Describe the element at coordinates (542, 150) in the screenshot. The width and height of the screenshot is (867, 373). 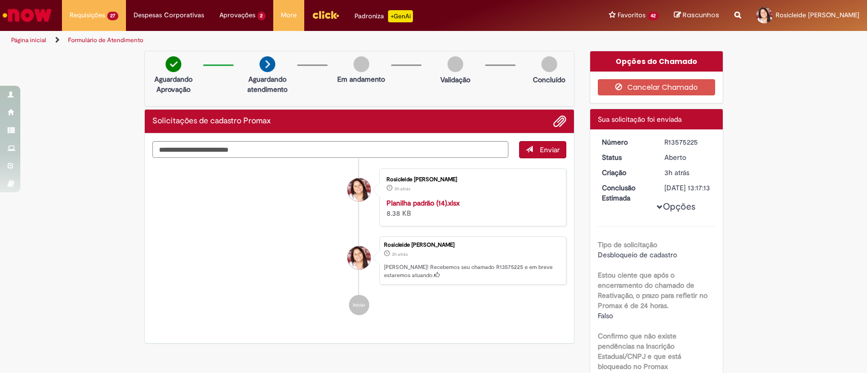
I see `button: Enviar` at that location.